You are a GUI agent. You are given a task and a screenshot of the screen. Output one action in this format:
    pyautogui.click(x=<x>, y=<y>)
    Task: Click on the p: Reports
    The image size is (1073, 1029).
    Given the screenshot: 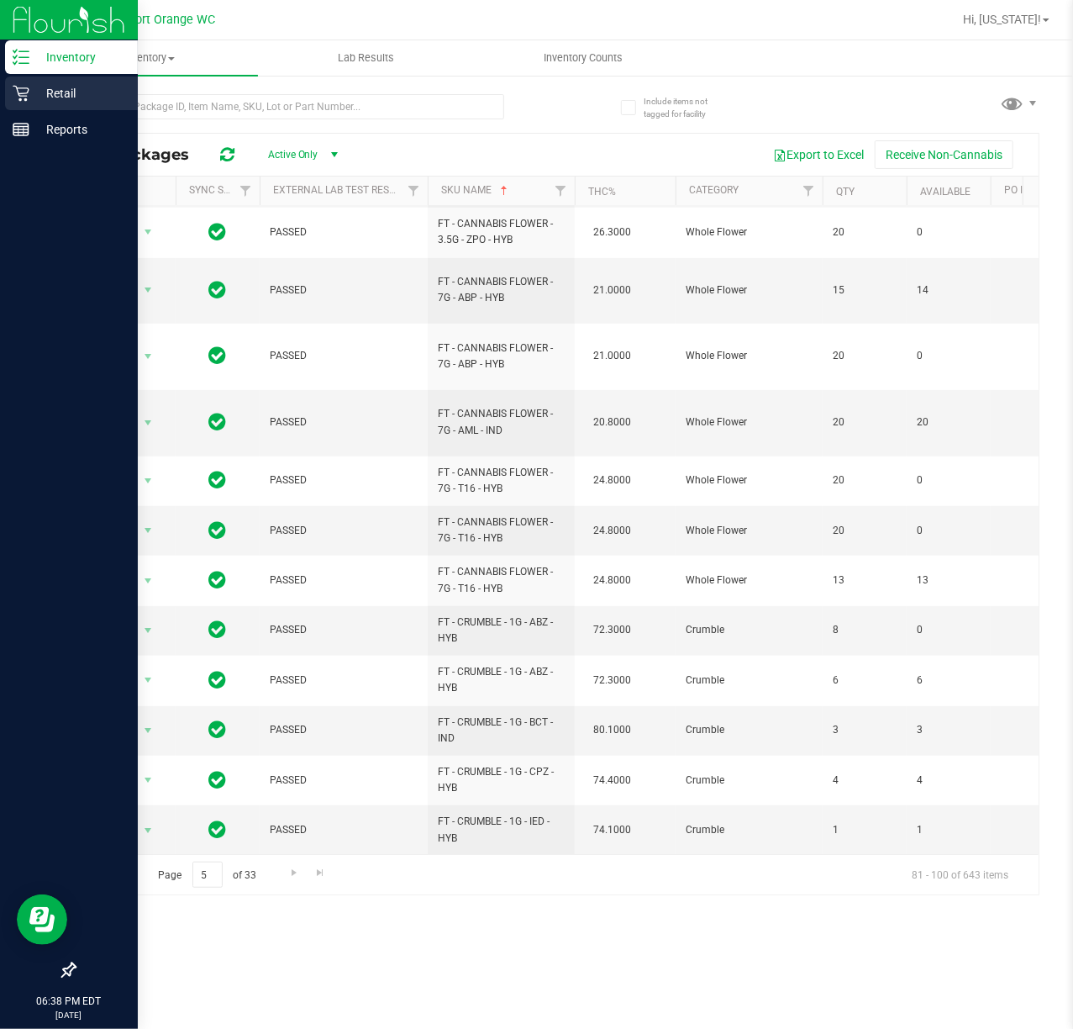 What is the action you would take?
    pyautogui.click(x=80, y=129)
    